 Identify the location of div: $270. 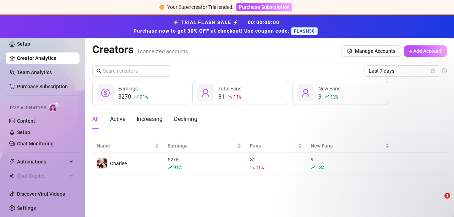
(133, 97).